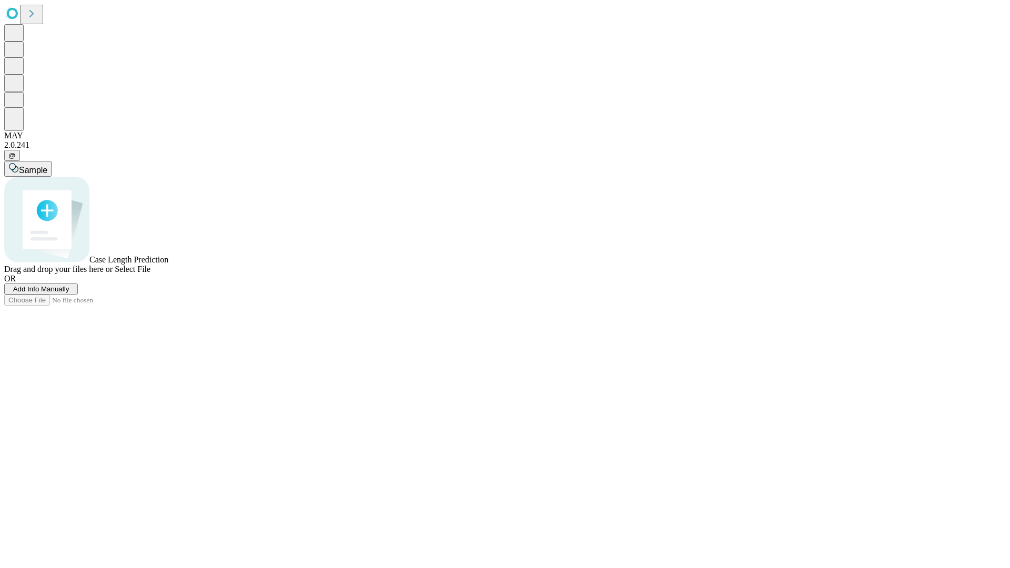 This screenshot has width=1010, height=568. I want to click on span: Drag and drop your files here or, so click(58, 269).